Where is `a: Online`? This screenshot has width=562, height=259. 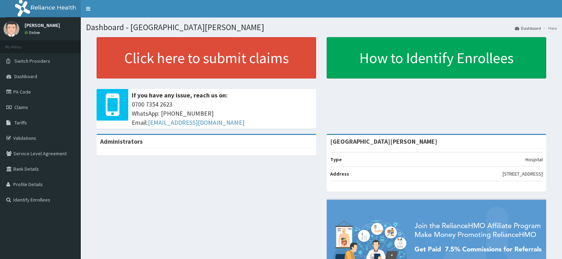 a: Online is located at coordinates (33, 33).